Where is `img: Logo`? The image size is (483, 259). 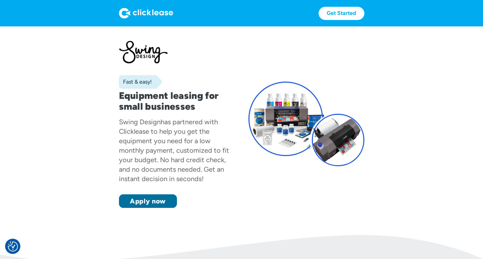
img: Logo is located at coordinates (146, 13).